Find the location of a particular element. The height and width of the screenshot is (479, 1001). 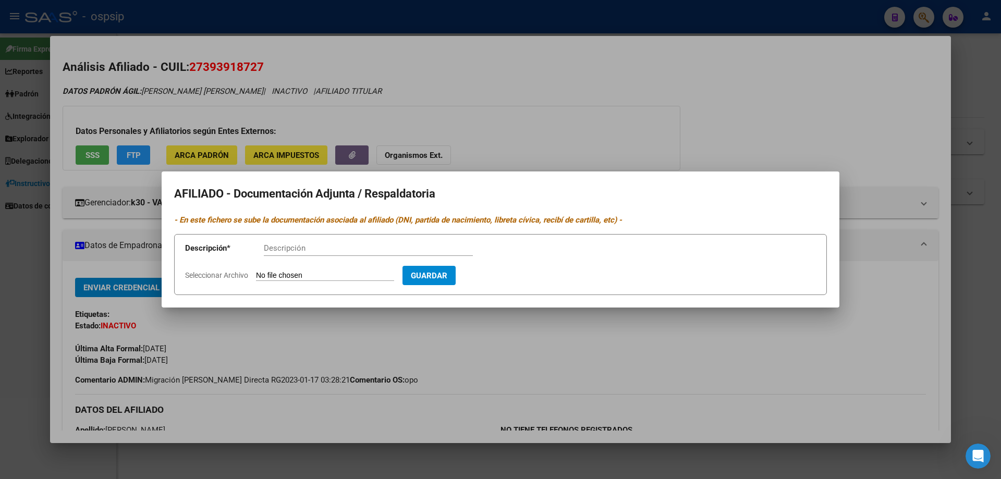

h2: AFILIADO - Documentación Adjunta / Respaldatoria is located at coordinates (501, 194).